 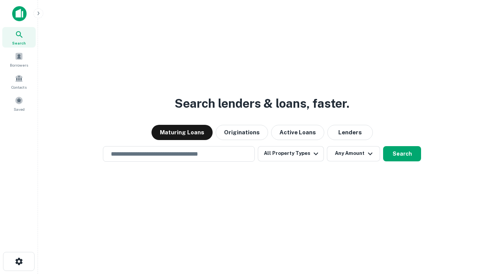 What do you see at coordinates (262, 103) in the screenshot?
I see `h3: Search lenders & loans, faster.` at bounding box center [262, 103].